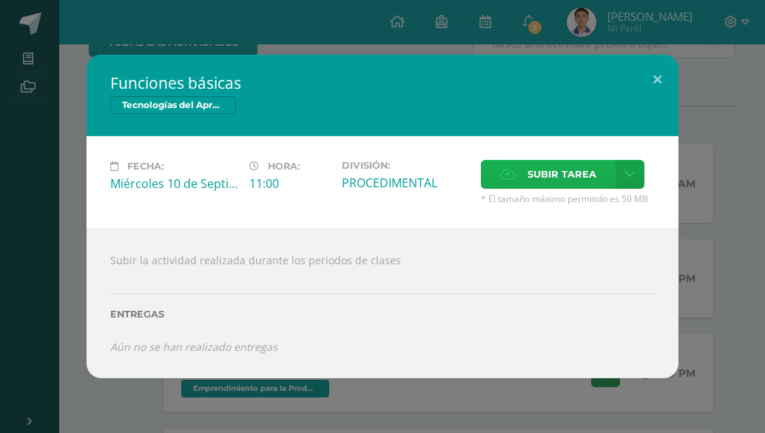 The image size is (765, 433). Describe the element at coordinates (562, 174) in the screenshot. I see `span: Subir tarea` at that location.